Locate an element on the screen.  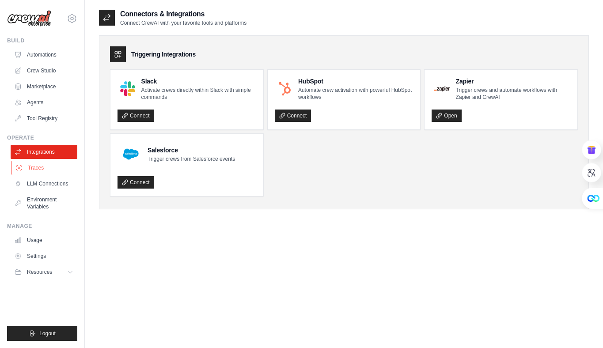
div: Manage is located at coordinates (42, 226).